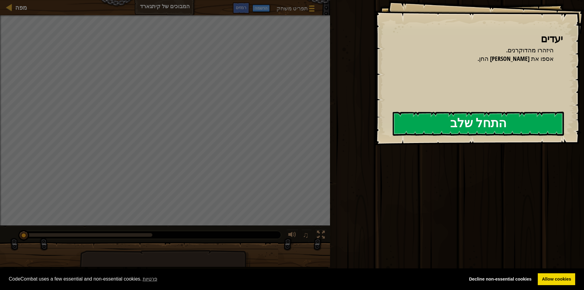  Describe the element at coordinates (150, 279) in the screenshot. I see `a: learn more about cookies` at that location.